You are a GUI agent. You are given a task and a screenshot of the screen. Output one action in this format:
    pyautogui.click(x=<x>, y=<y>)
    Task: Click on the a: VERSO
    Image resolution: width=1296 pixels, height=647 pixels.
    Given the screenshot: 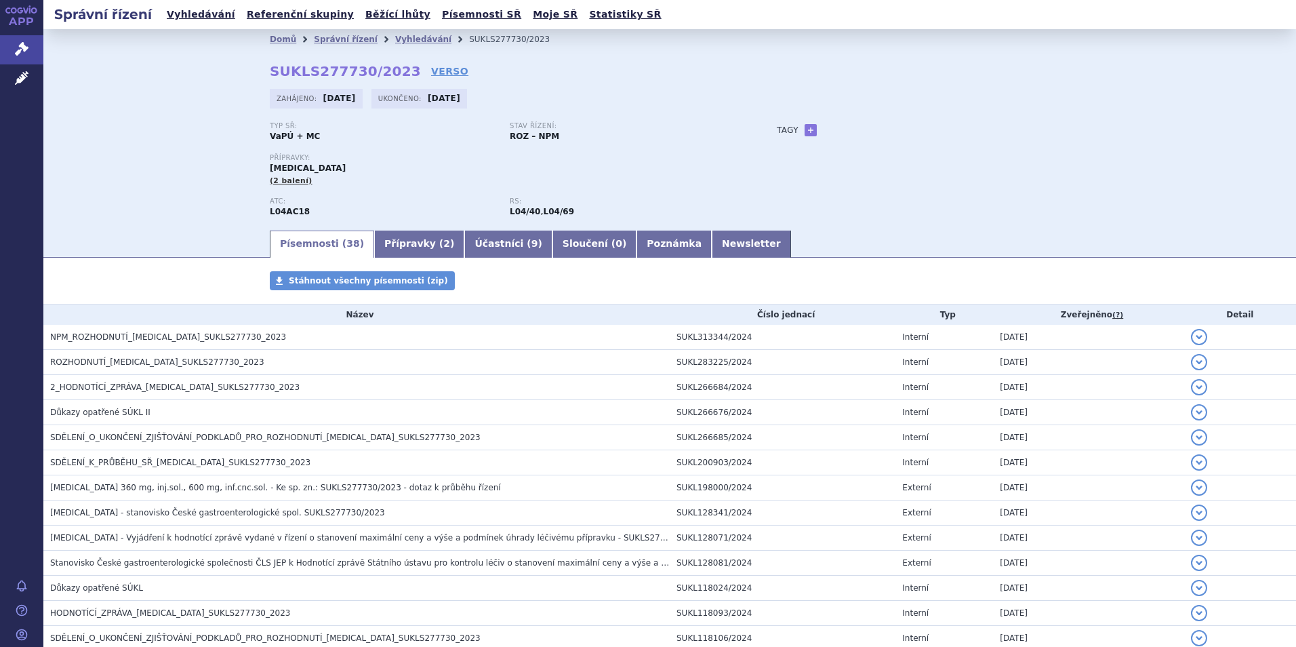 What is the action you would take?
    pyautogui.click(x=449, y=71)
    